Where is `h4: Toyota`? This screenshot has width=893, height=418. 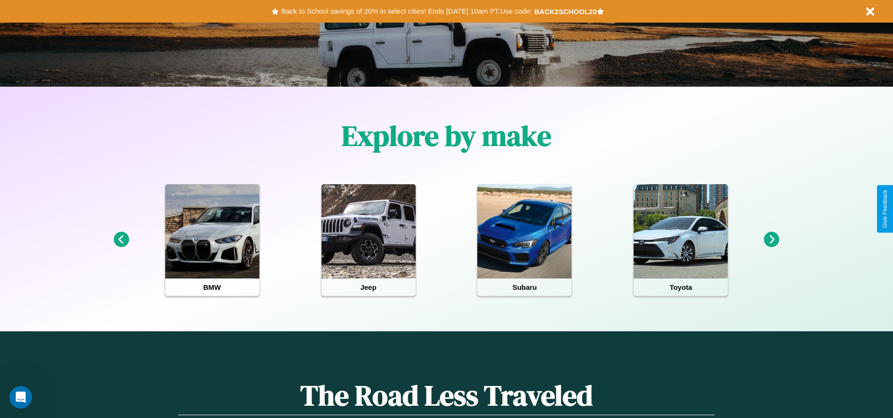 h4: Toyota is located at coordinates (681, 287).